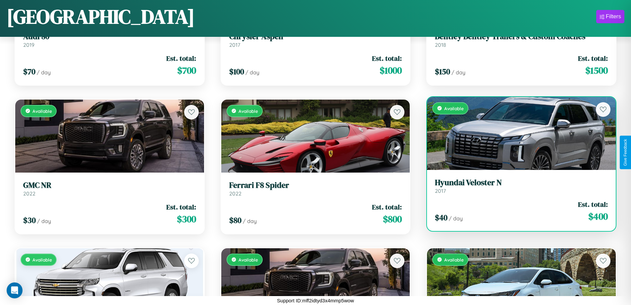 The width and height of the screenshot is (631, 305). Describe the element at coordinates (110, 40) in the screenshot. I see `a: Audi 802019` at that location.